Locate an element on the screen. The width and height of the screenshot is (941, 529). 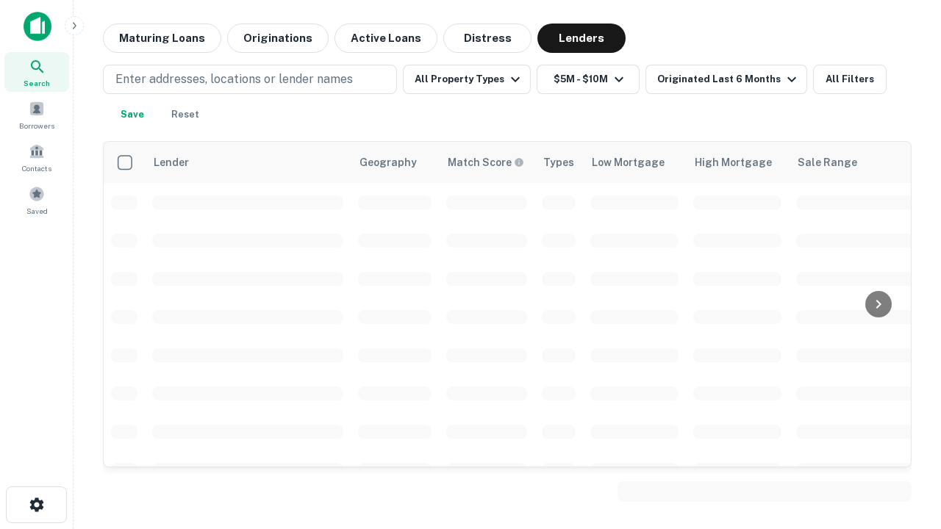
div: Capitalize uses an advanced AI algorithm to match your search with the best lender. The match sco... is located at coordinates (486, 162).